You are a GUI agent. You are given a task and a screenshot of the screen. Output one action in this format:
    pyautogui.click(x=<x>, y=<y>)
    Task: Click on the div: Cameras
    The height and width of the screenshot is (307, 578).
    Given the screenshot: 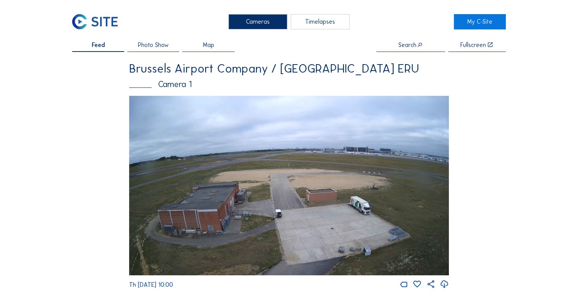 What is the action you would take?
    pyautogui.click(x=258, y=22)
    